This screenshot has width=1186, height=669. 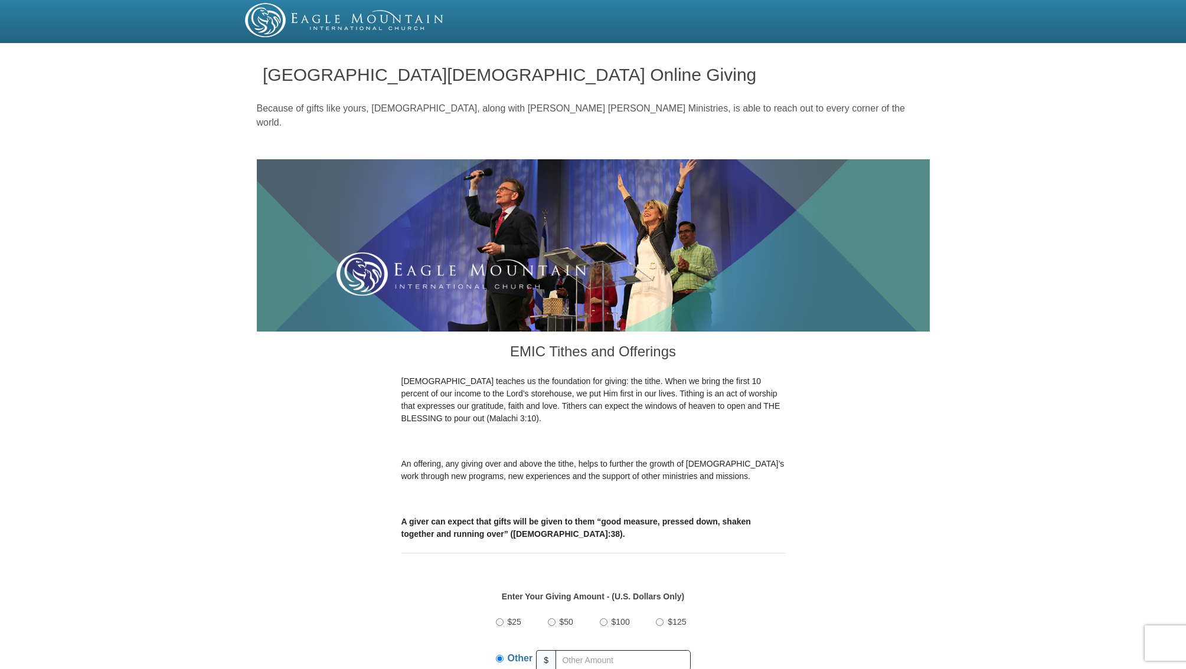 What do you see at coordinates (593, 597) in the screenshot?
I see `strong: Enter Your Giving Amount - (U.S. Dollars Only)` at bounding box center [593, 597].